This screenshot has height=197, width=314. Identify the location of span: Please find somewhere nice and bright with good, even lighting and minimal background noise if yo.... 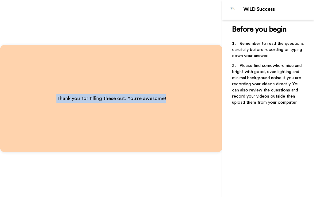
(268, 84).